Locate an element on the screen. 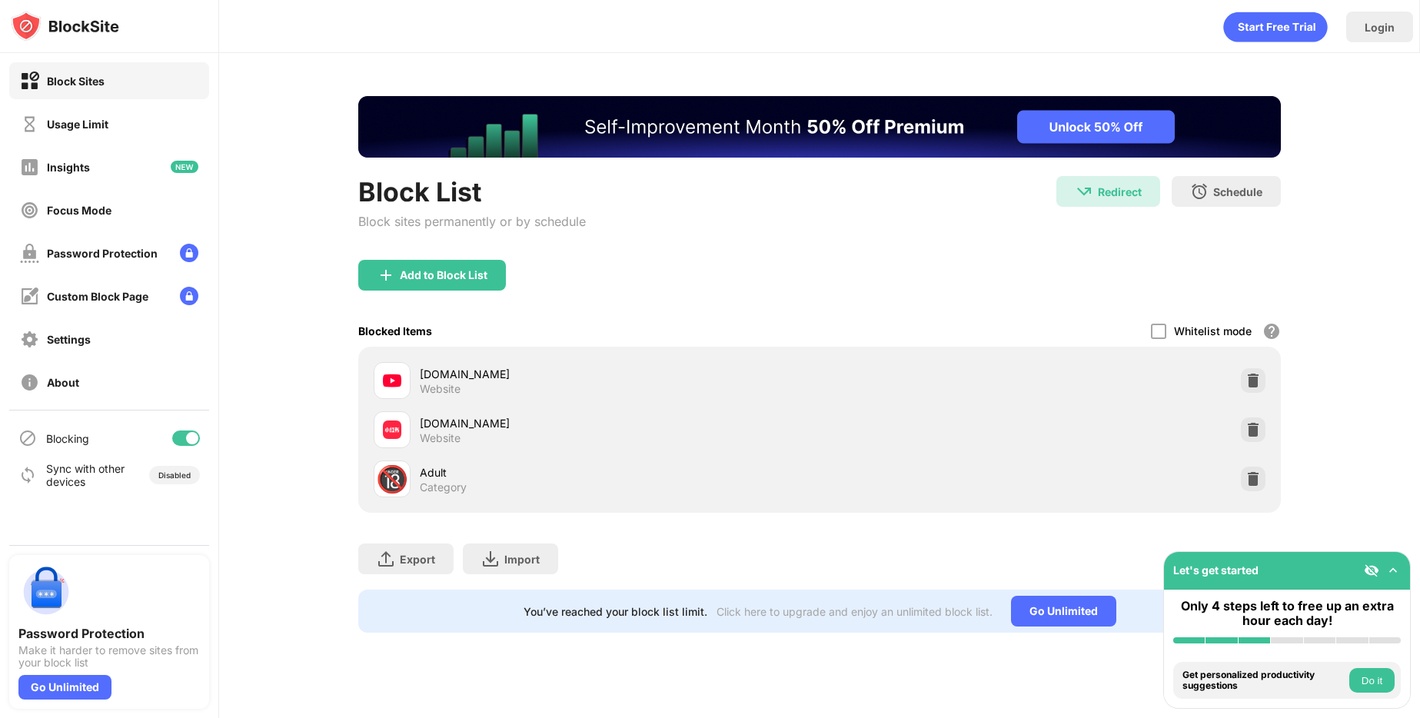 The height and width of the screenshot is (718, 1420). img: time-usage-off.svg is located at coordinates (29, 124).